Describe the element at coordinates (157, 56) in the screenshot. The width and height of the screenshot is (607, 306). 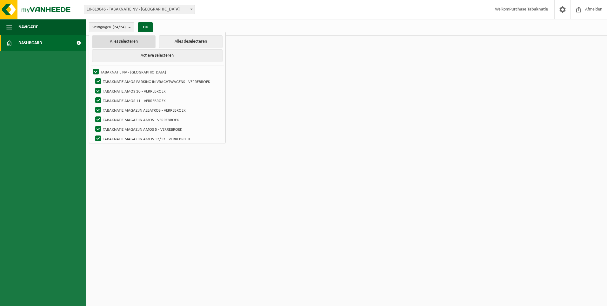
I see `button: Actieve selecteren` at that location.